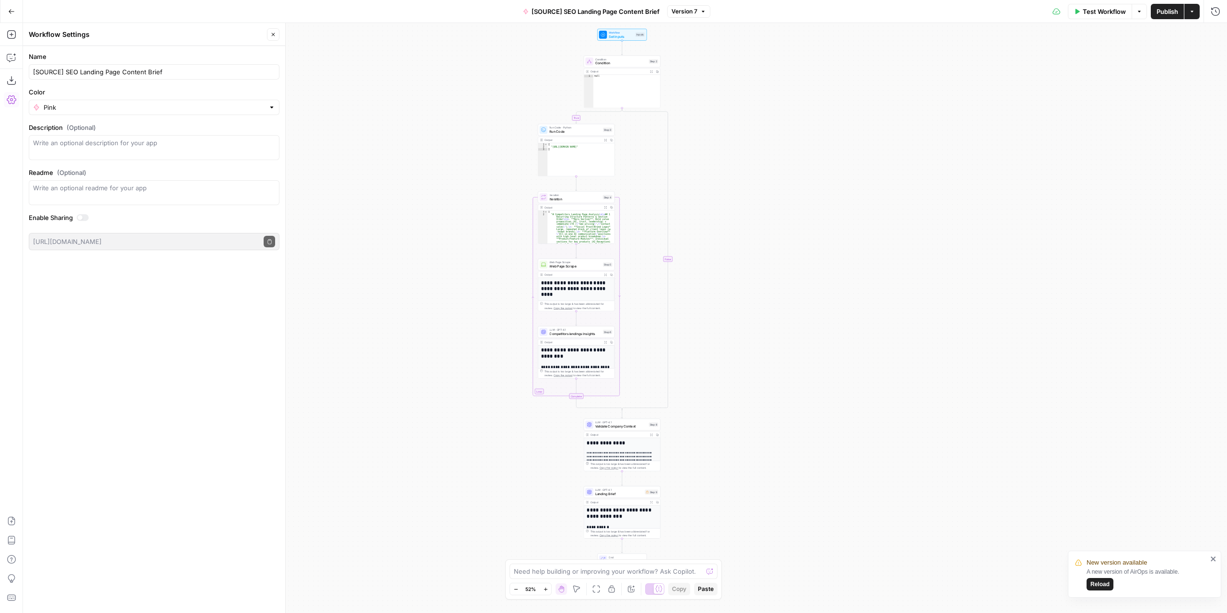 The image size is (1227, 613). What do you see at coordinates (599, 404) in the screenshot?
I see `g: Edge from step_4-iteration-end to step_2-conditional-end` at bounding box center [599, 404].